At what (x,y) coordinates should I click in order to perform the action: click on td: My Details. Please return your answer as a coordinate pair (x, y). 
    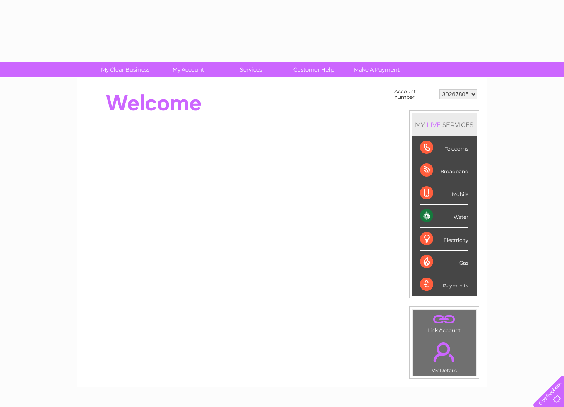
    Looking at the image, I should click on (444, 356).